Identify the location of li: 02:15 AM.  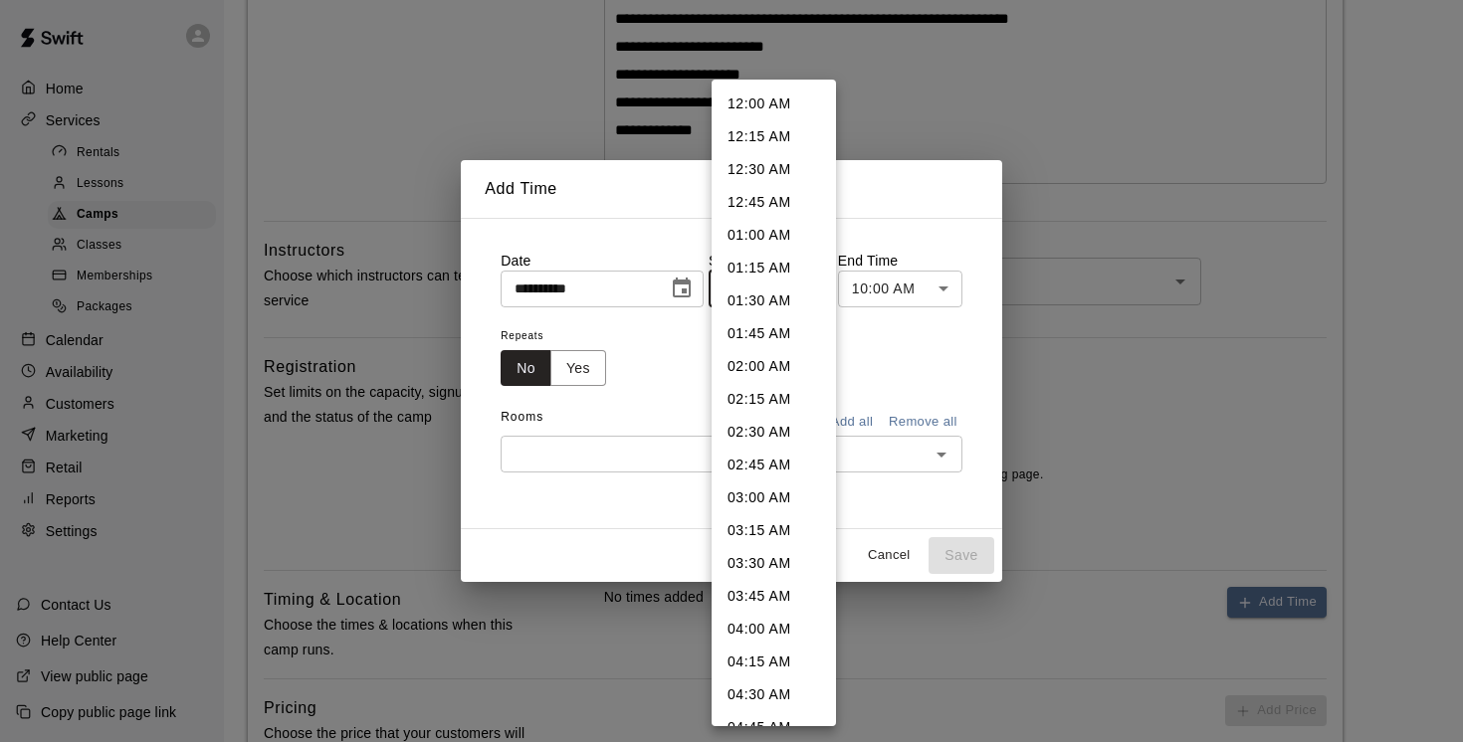
(773, 399).